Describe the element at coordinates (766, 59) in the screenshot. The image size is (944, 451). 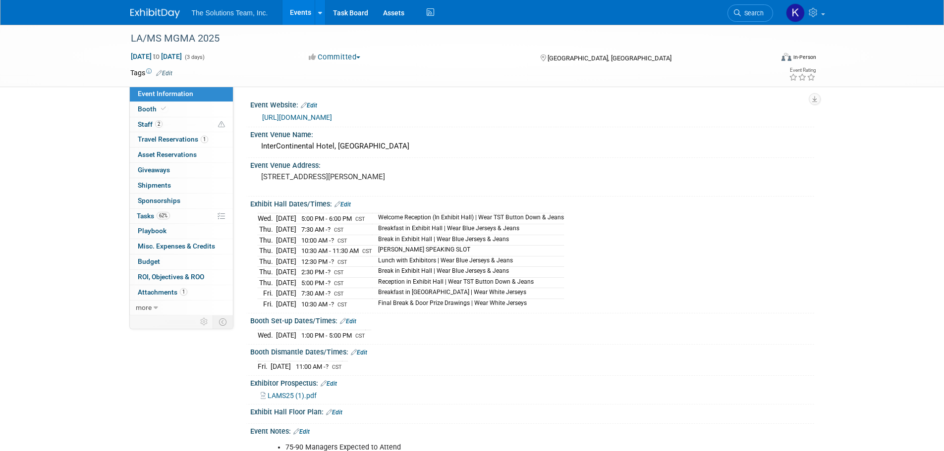
I see `div: Event Format` at that location.